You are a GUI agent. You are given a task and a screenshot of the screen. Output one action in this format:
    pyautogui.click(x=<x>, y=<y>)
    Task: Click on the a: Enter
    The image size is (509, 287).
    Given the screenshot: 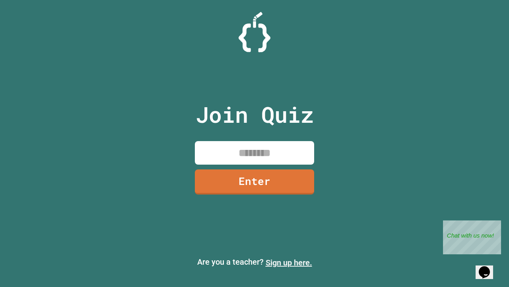 What is the action you would take?
    pyautogui.click(x=255, y=181)
    